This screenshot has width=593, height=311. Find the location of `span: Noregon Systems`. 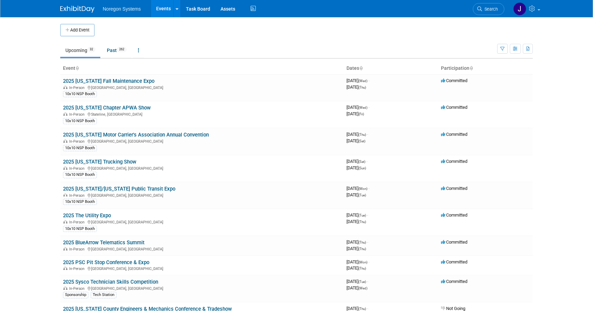

span: Noregon Systems is located at coordinates (122, 9).